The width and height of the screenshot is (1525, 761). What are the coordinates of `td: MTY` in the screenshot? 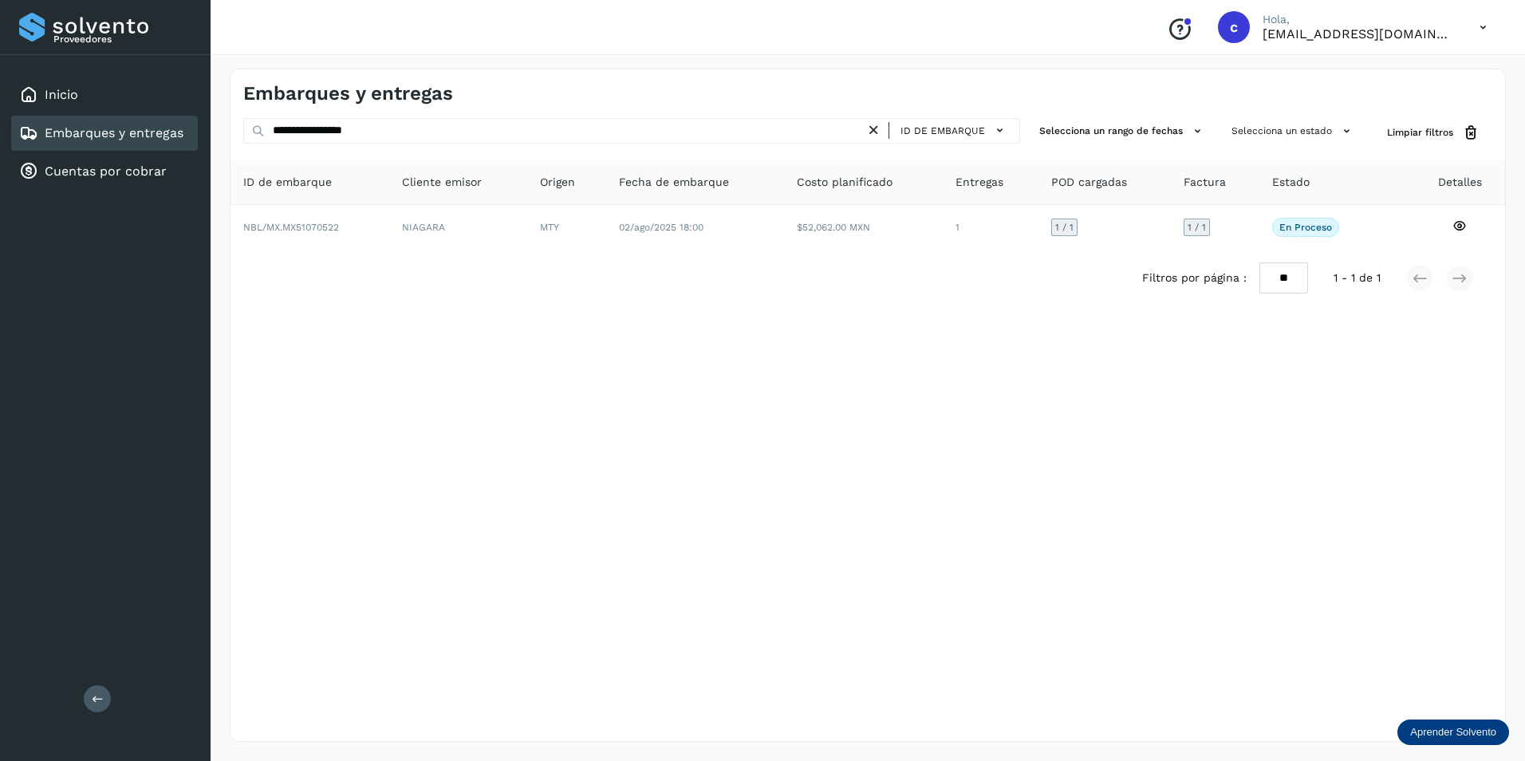 It's located at (566, 227).